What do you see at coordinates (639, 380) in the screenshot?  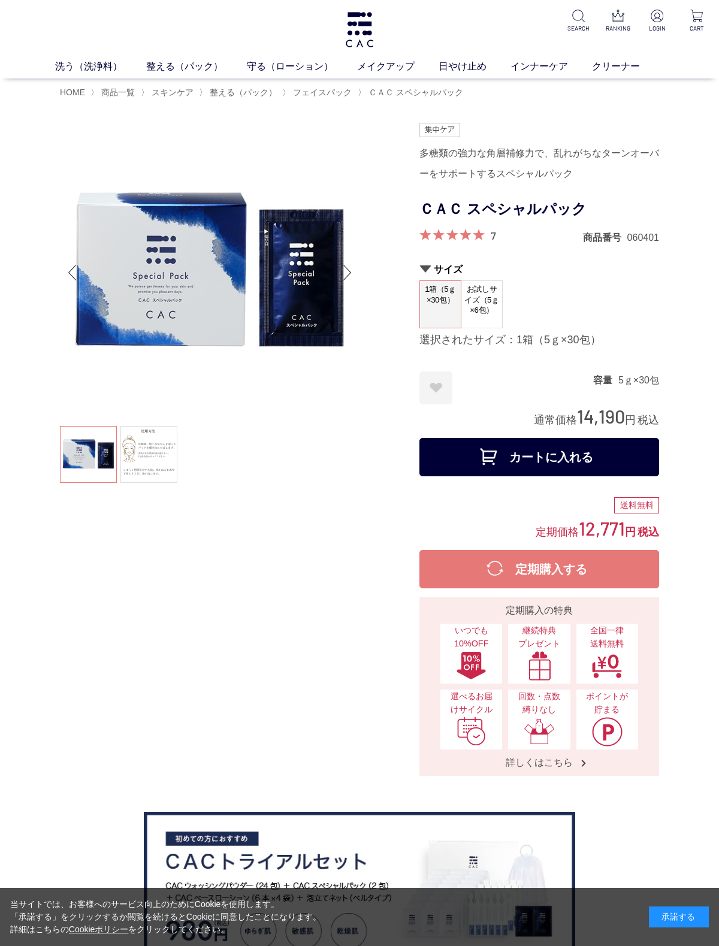 I see `dd: 5ｇ×30包` at bounding box center [639, 380].